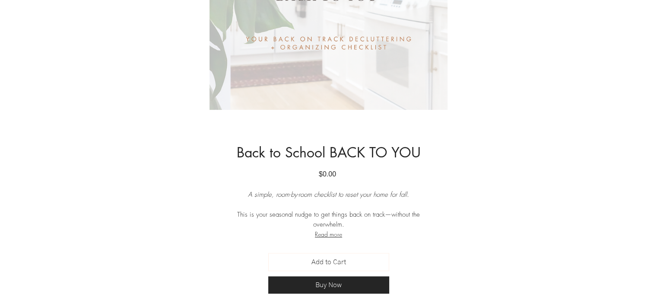 This screenshot has height=304, width=657. I want to click on span: Buy Now, so click(328, 285).